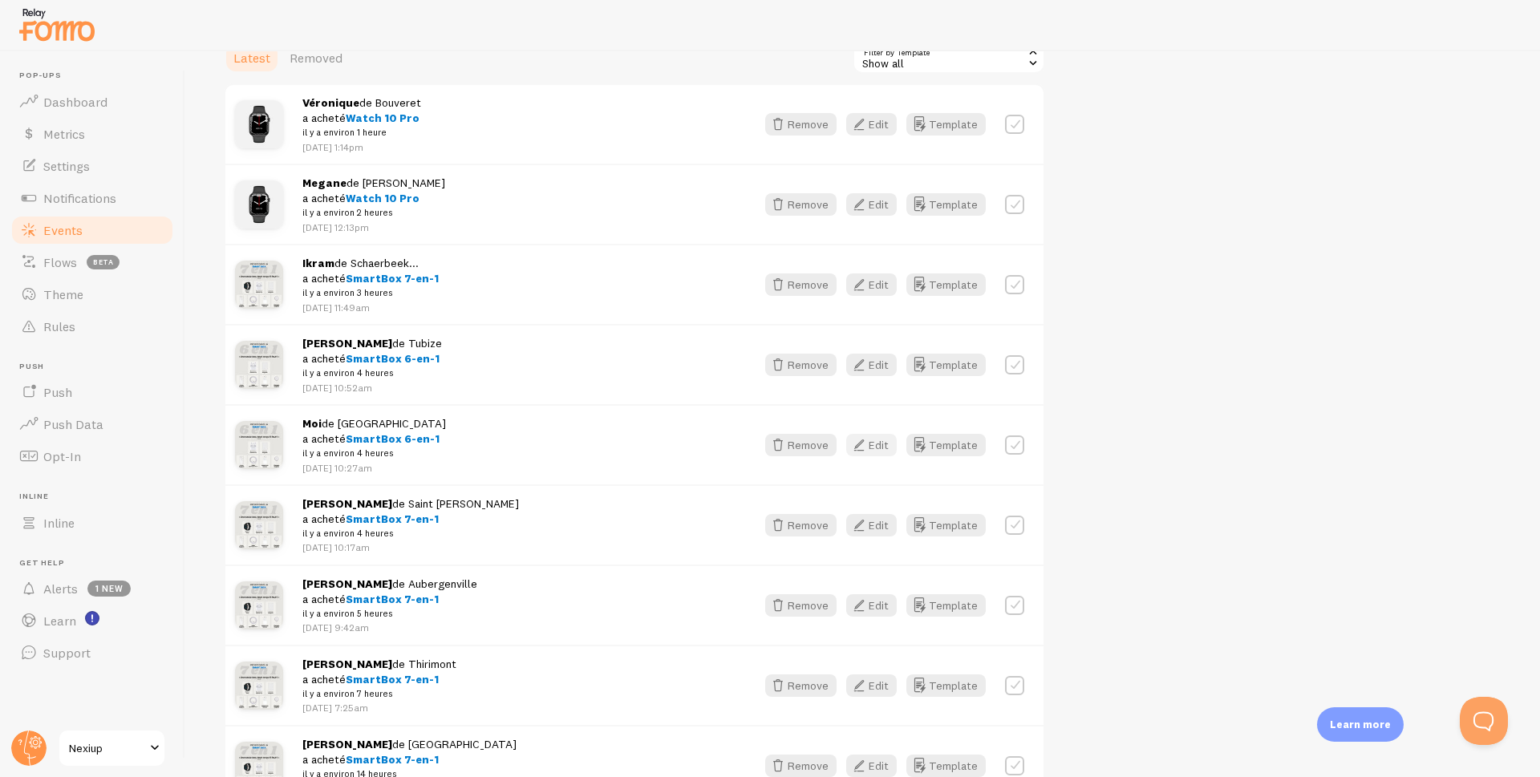  Describe the element at coordinates (79, 198) in the screenshot. I see `span: Notifications` at that location.